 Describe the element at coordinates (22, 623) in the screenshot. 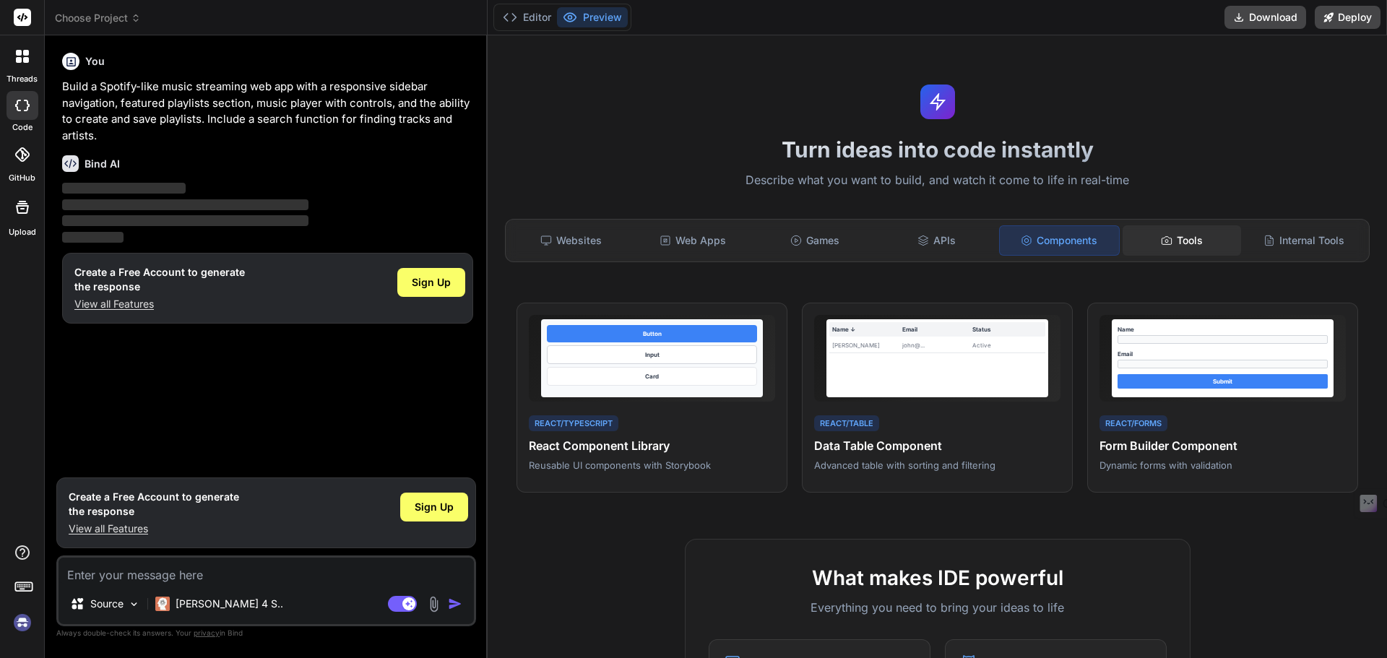

I see `img: signin` at that location.